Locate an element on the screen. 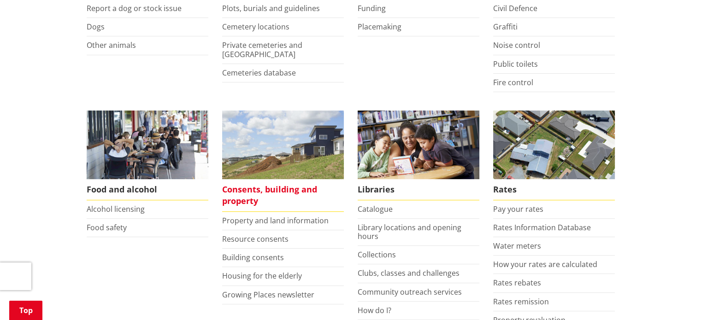 The height and width of the screenshot is (320, 701). a: Plots, burials and guidelines is located at coordinates (271, 8).